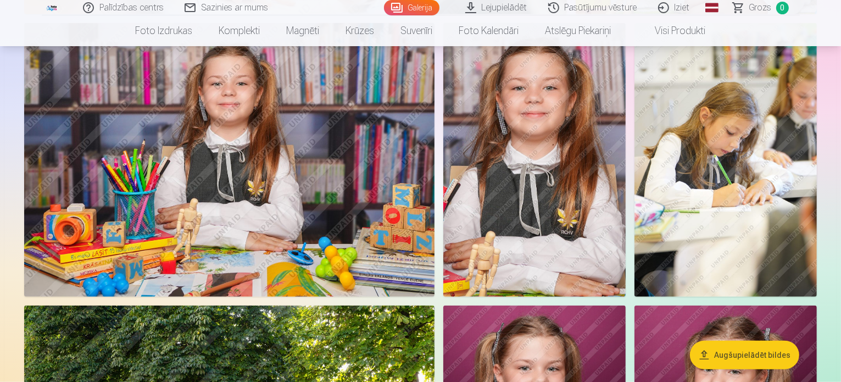 The image size is (841, 382). Describe the element at coordinates (744, 354) in the screenshot. I see `button: Augšupielādēt bildes` at that location.